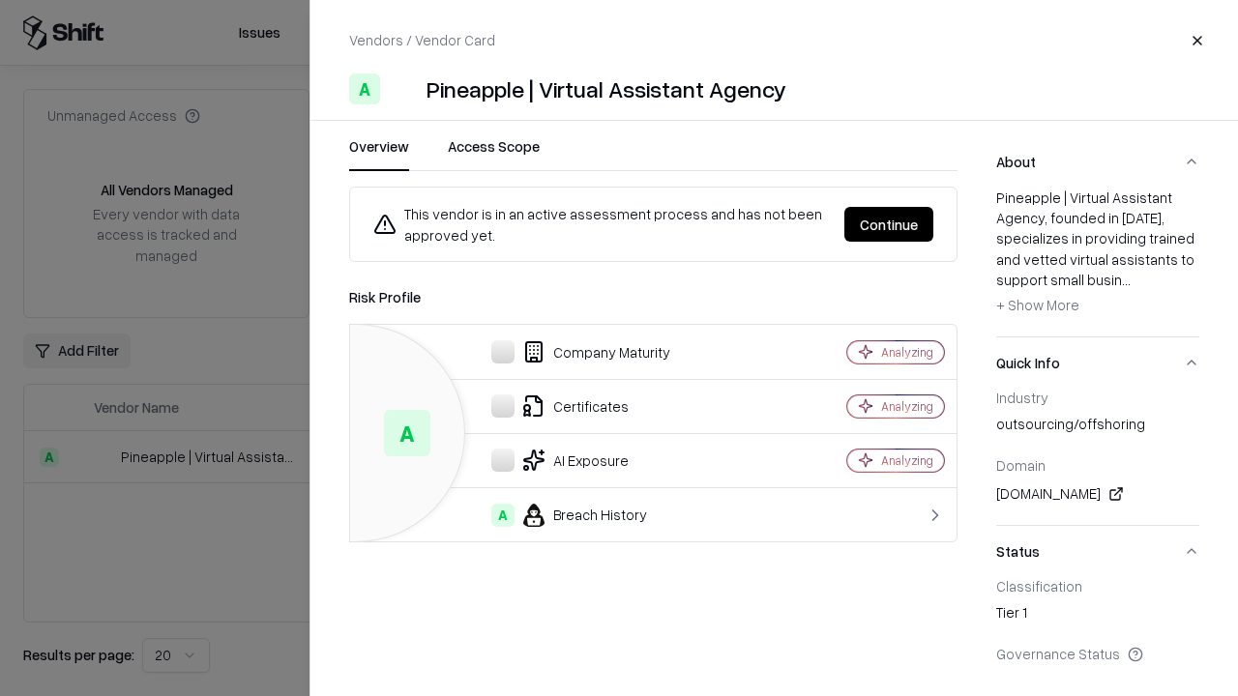  I want to click on div: Pineapple | Virtual Assistant Agency, so click(607, 89).